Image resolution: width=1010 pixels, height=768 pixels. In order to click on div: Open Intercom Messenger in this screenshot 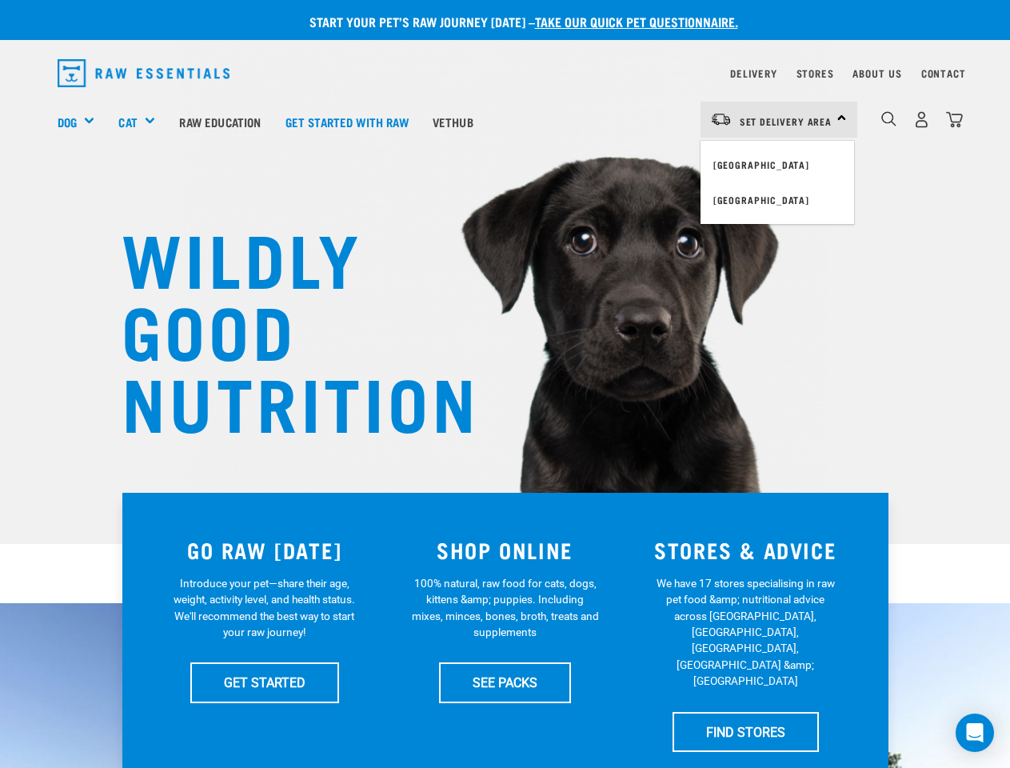, I will do `click(975, 733)`.